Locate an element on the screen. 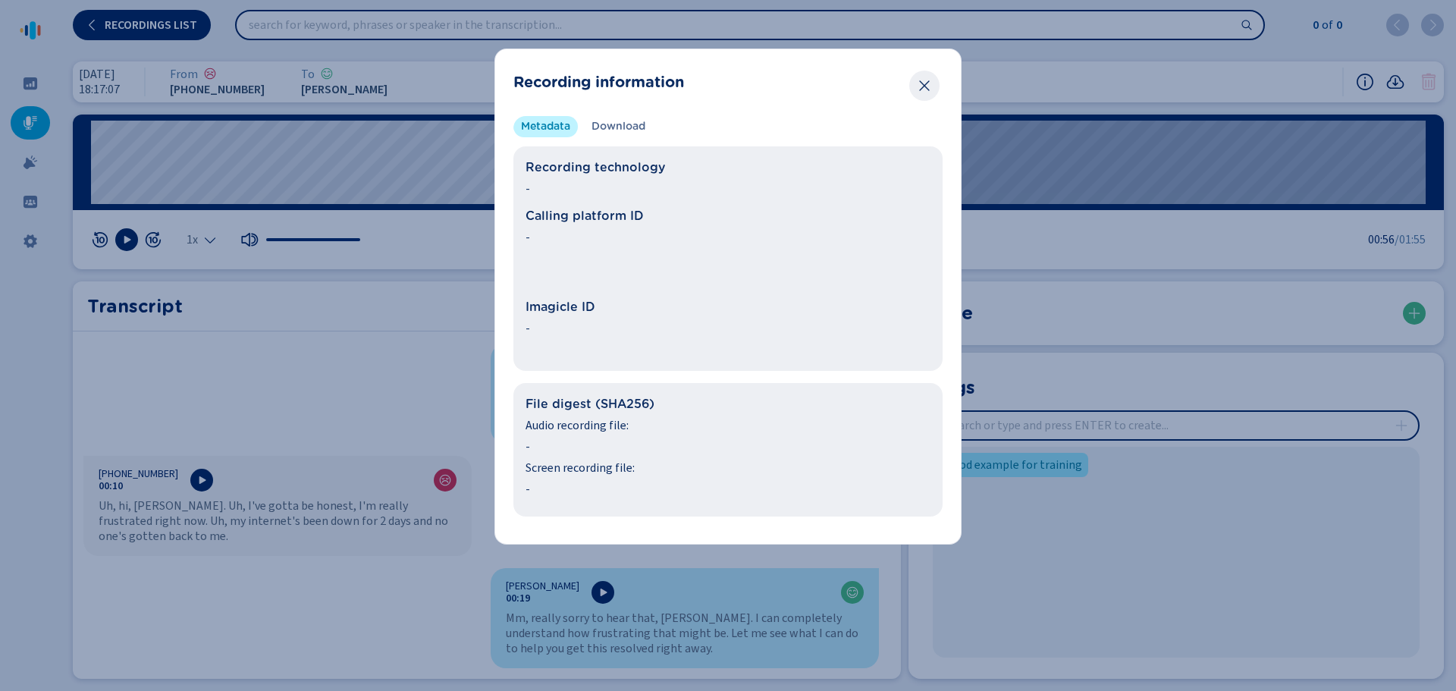 The image size is (1456, 691). button: Close is located at coordinates (924, 86).